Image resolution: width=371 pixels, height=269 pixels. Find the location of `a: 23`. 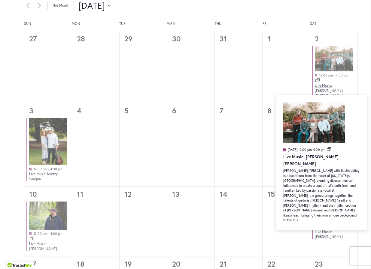

a: 23 is located at coordinates (318, 264).